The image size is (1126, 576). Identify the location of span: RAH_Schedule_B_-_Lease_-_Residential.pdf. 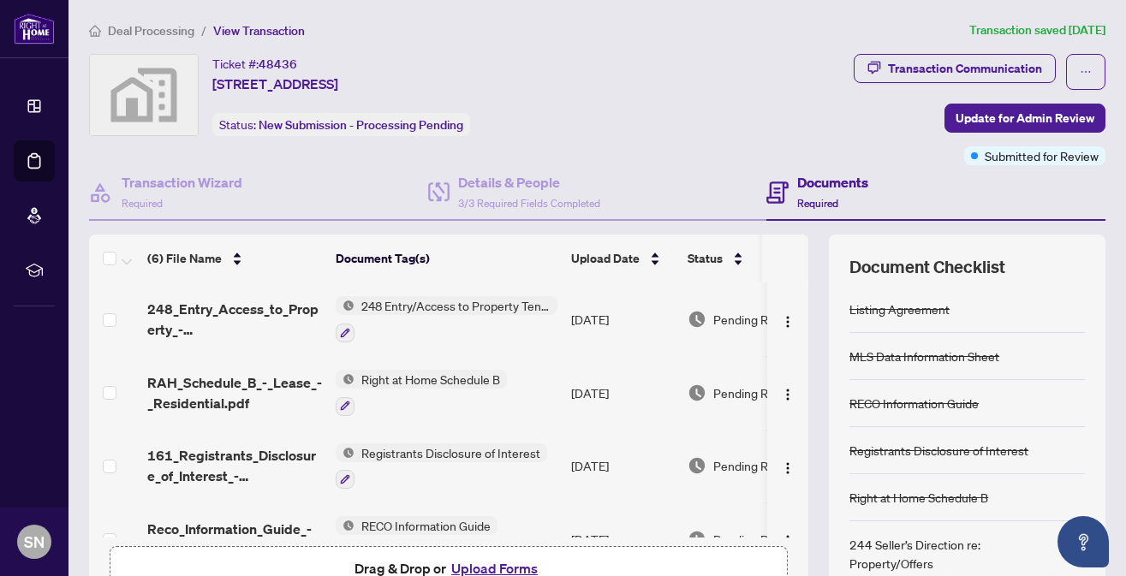
(235, 393).